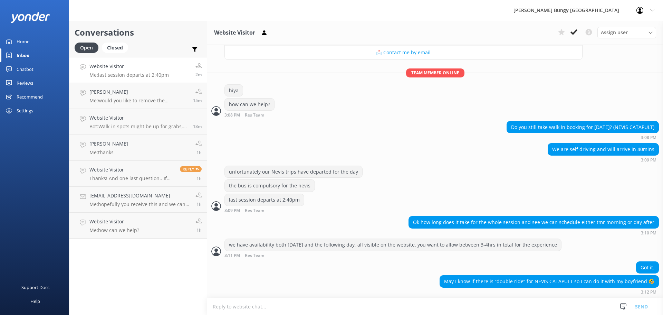 The image size is (663, 315). I want to click on span: Reply, so click(191, 169).